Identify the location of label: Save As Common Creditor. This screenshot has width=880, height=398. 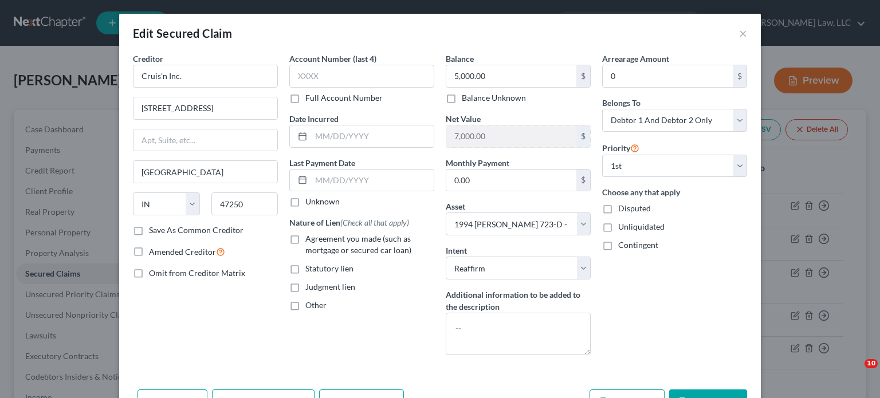
(196, 230).